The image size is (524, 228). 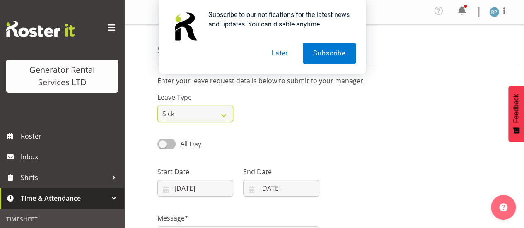 What do you see at coordinates (64, 178) in the screenshot?
I see `span: Shifts` at bounding box center [64, 178].